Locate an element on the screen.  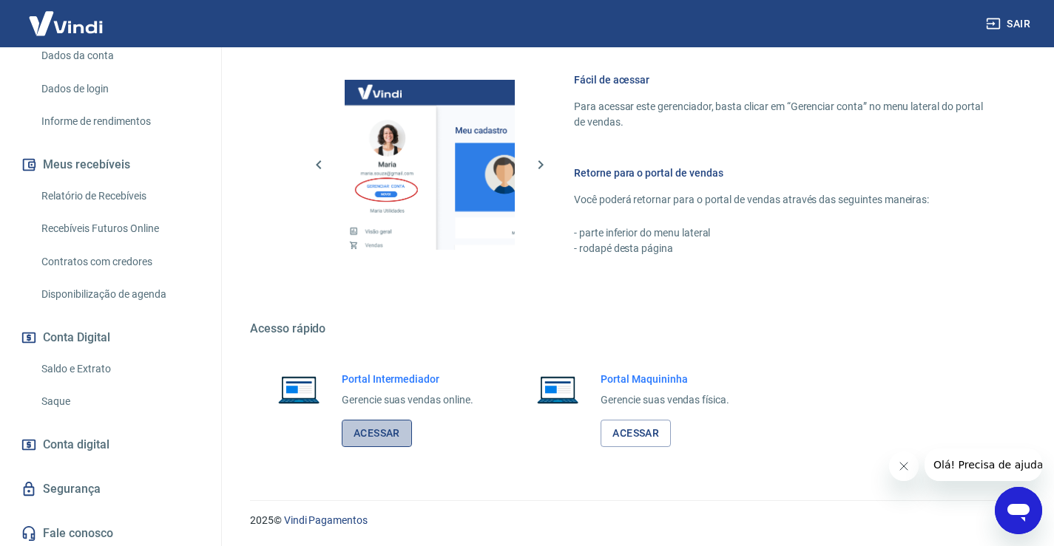
a: Conta digital is located at coordinates (110, 445).